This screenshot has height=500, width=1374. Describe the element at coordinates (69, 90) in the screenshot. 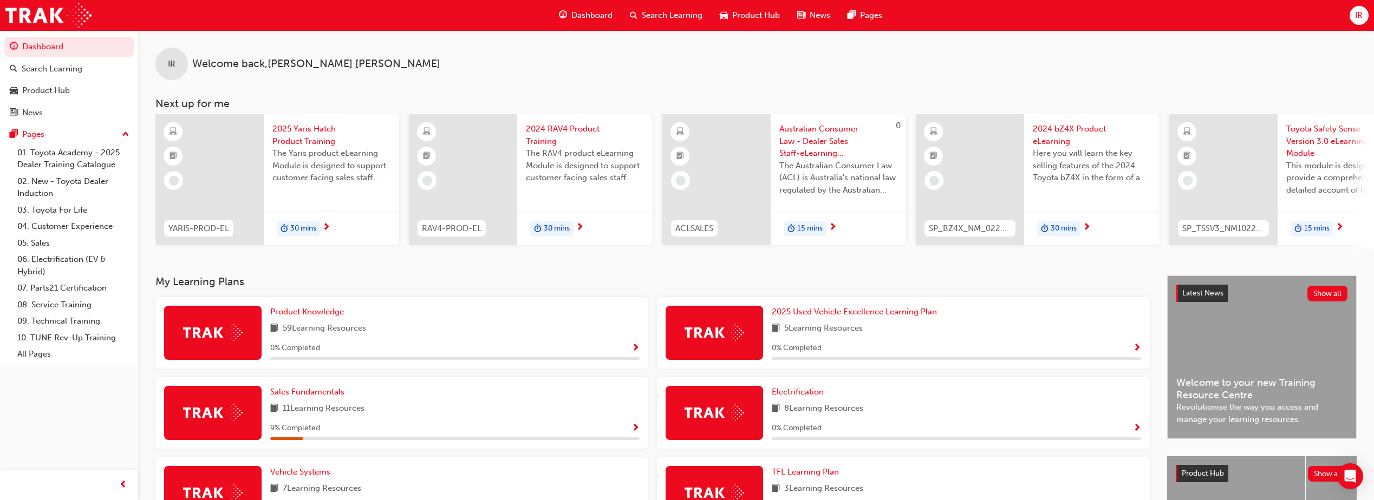

I see `a: Product Hub` at that location.